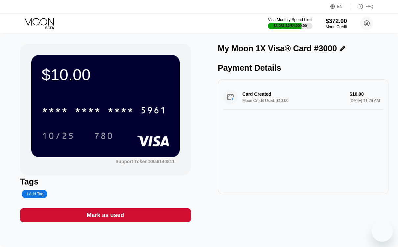 This screenshot has width=398, height=247. I want to click on div: 5961, so click(154, 111).